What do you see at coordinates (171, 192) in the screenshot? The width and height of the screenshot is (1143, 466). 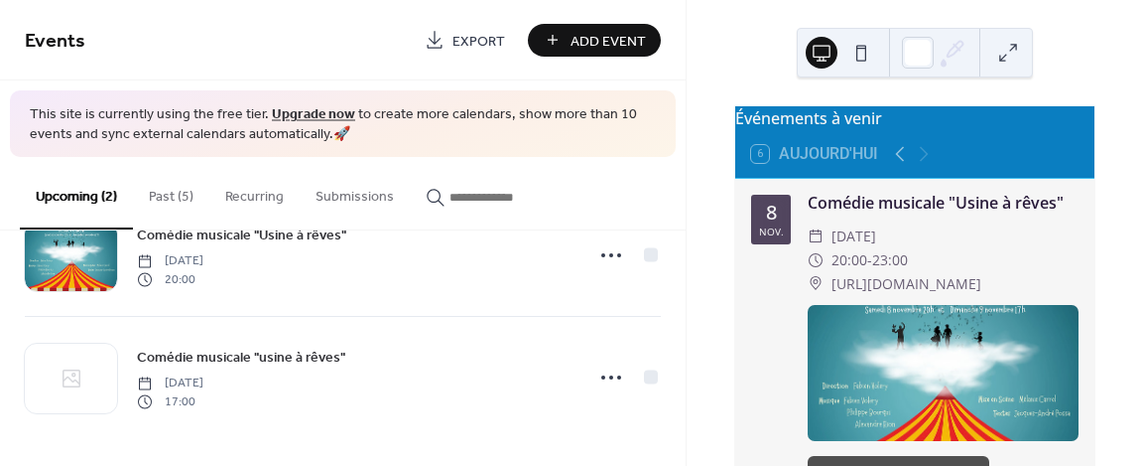 I see `button: Past (5)` at bounding box center [171, 192].